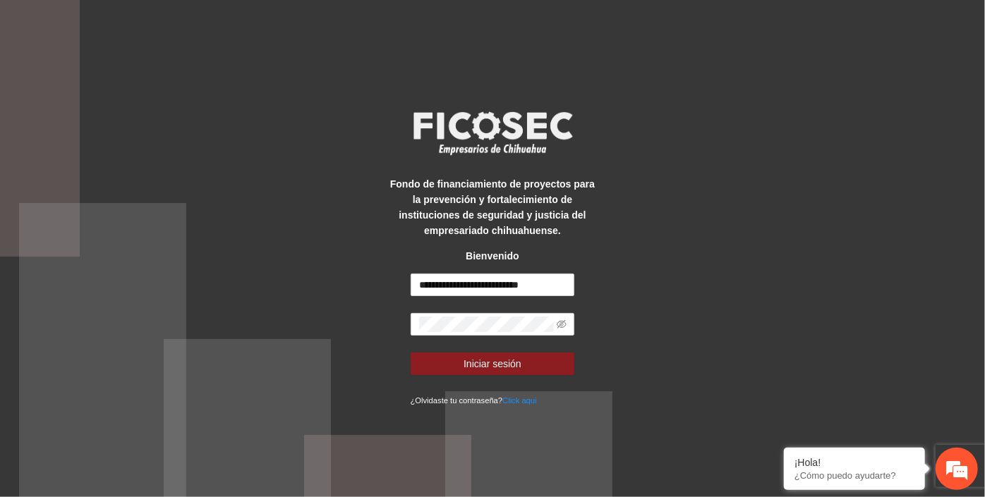 This screenshot has height=497, width=985. Describe the element at coordinates (519, 401) in the screenshot. I see `a: Click aqui` at that location.